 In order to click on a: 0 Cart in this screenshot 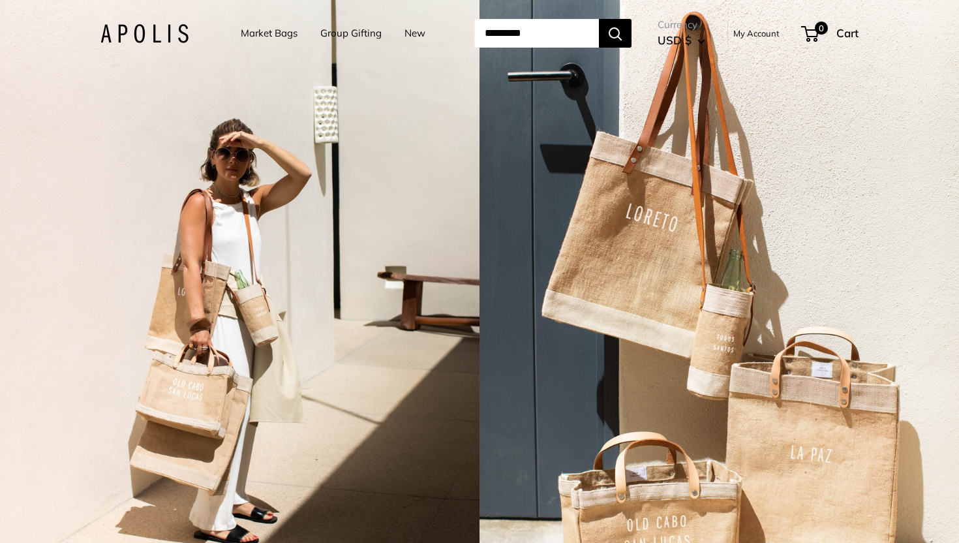, I will do `click(830, 33)`.